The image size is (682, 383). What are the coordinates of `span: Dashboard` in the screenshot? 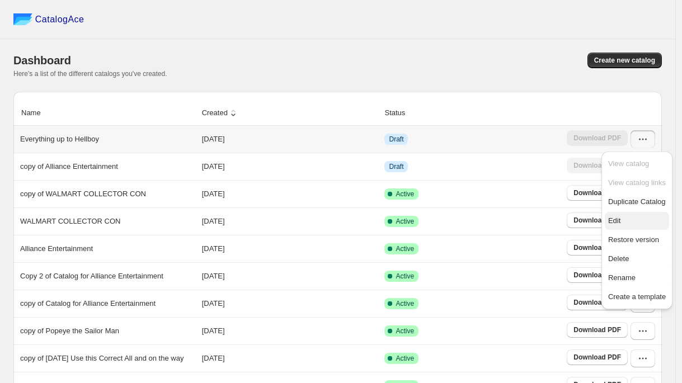 It's located at (42, 60).